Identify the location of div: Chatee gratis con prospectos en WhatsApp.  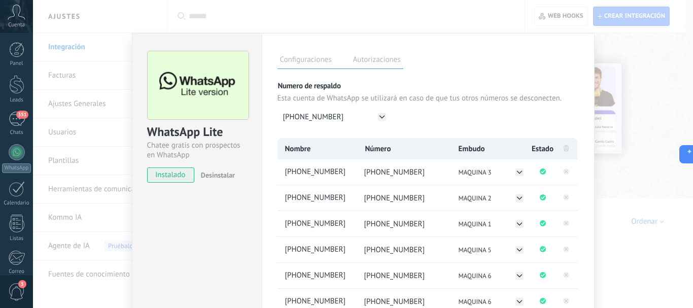
(197, 150).